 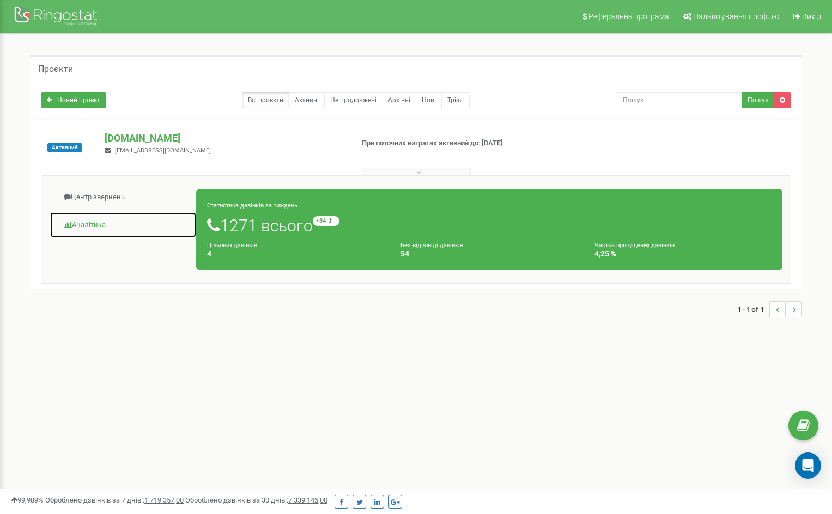 What do you see at coordinates (628, 16) in the screenshot?
I see `span: Реферальна програма` at bounding box center [628, 16].